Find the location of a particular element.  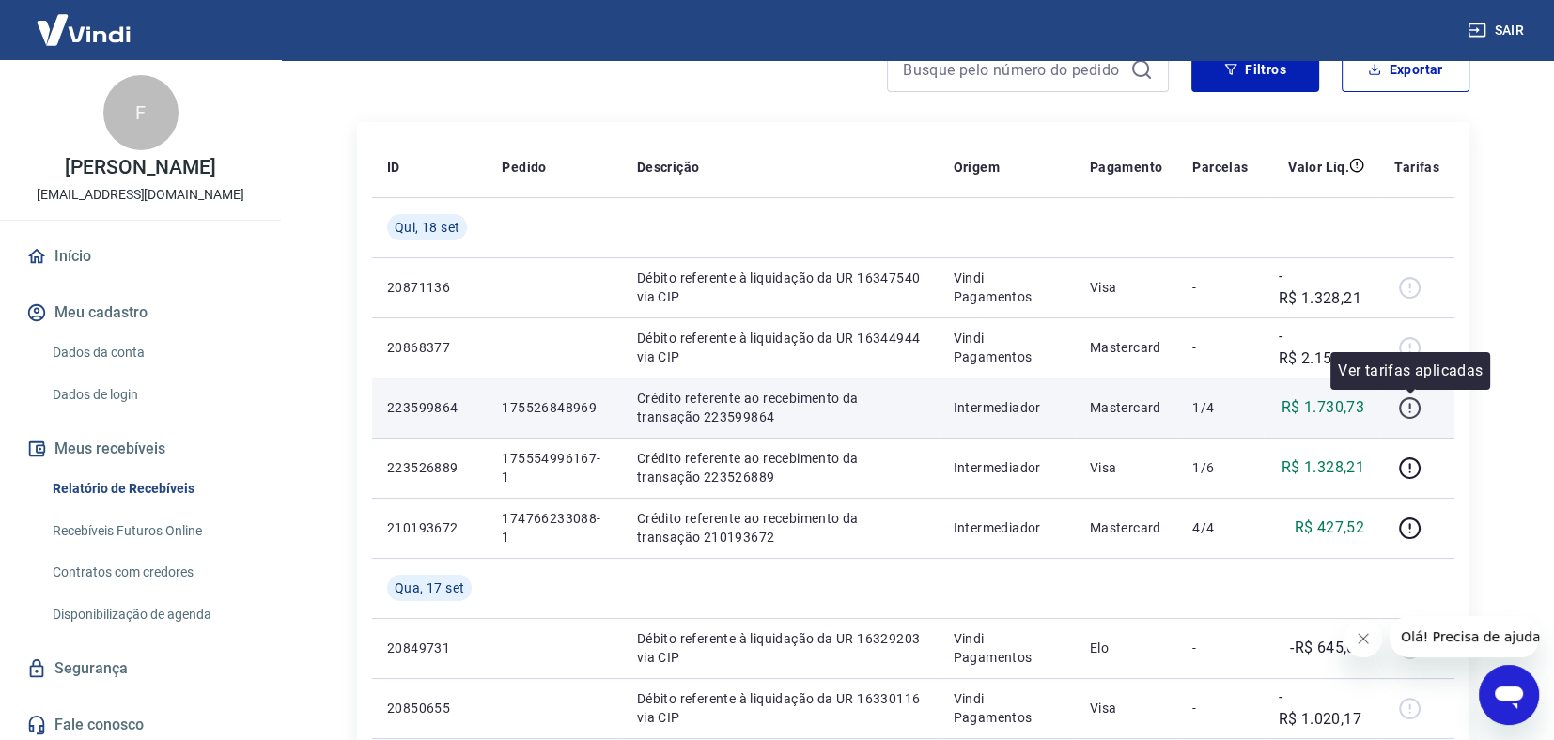

p: Pedido is located at coordinates (523, 167).